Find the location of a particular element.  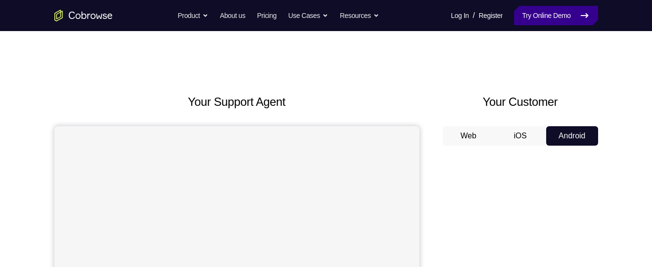

h2: Your Support Agent is located at coordinates (237, 102).